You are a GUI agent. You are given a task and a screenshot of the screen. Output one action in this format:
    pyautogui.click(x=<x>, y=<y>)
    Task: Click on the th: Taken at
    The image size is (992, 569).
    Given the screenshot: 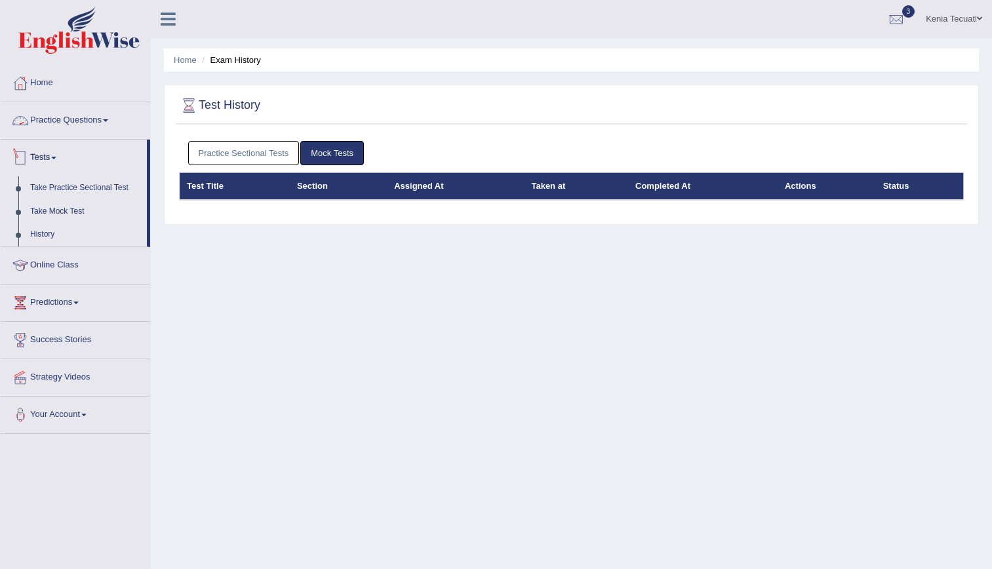 What is the action you would take?
    pyautogui.click(x=576, y=186)
    